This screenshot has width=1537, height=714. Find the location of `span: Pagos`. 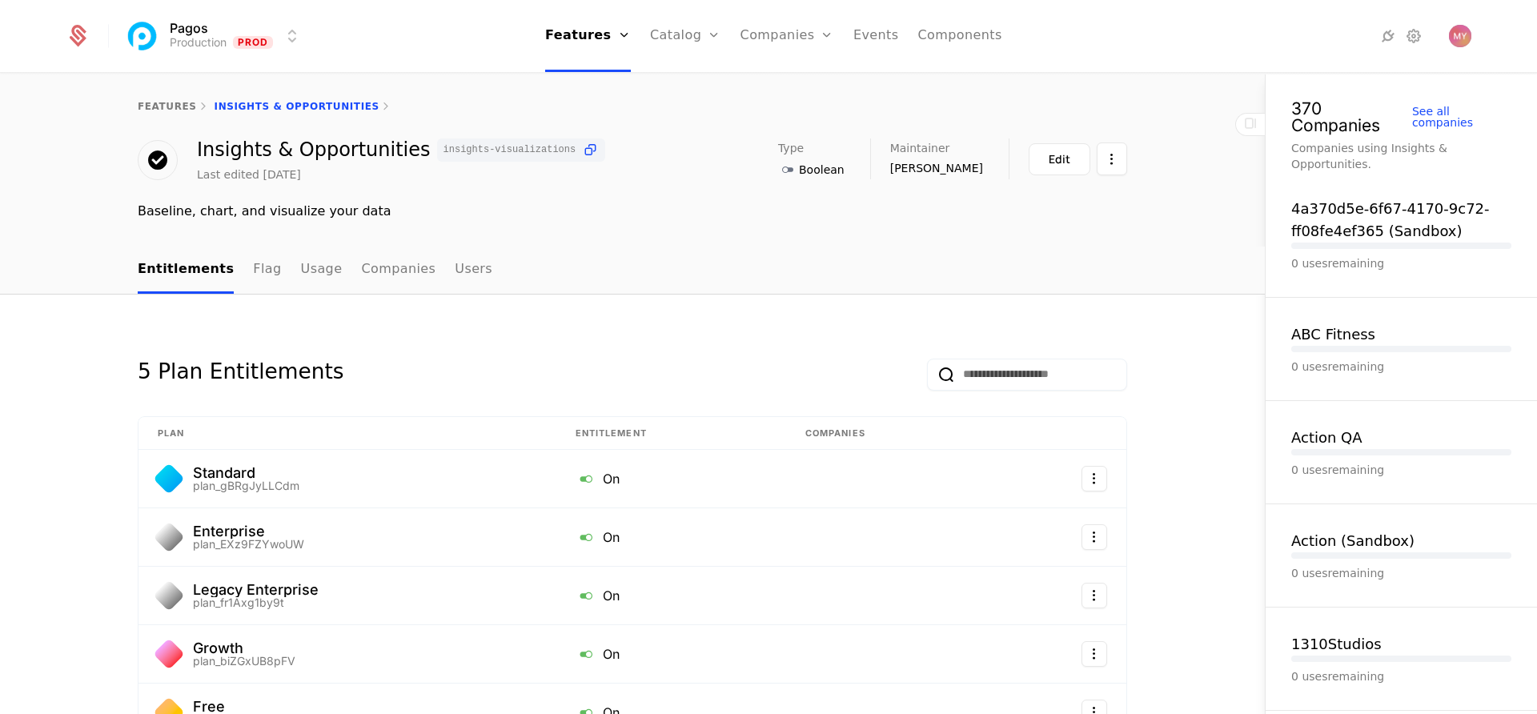

span: Pagos is located at coordinates (189, 28).